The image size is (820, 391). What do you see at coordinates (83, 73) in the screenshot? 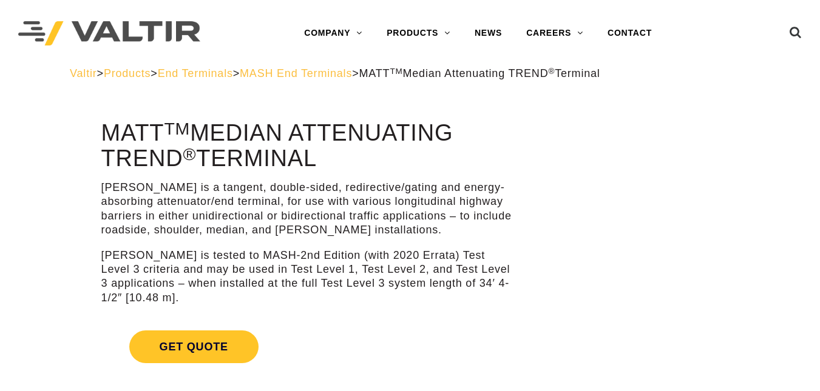
I see `span: Valtir` at bounding box center [83, 73].